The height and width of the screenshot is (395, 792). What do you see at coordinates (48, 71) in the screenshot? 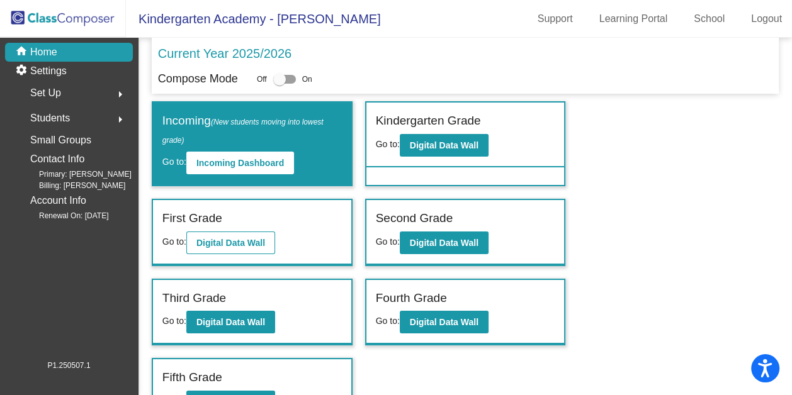
I see `p: Settings` at bounding box center [48, 71].